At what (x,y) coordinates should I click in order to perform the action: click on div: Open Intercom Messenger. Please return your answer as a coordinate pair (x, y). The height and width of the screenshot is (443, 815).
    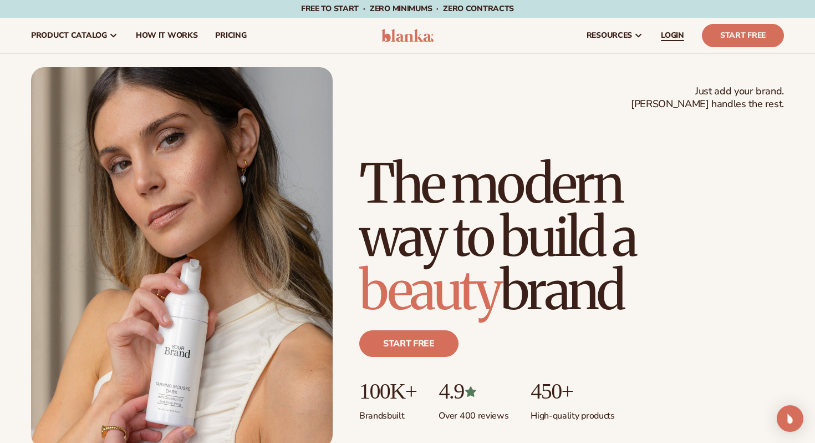
    Looking at the image, I should click on (790, 418).